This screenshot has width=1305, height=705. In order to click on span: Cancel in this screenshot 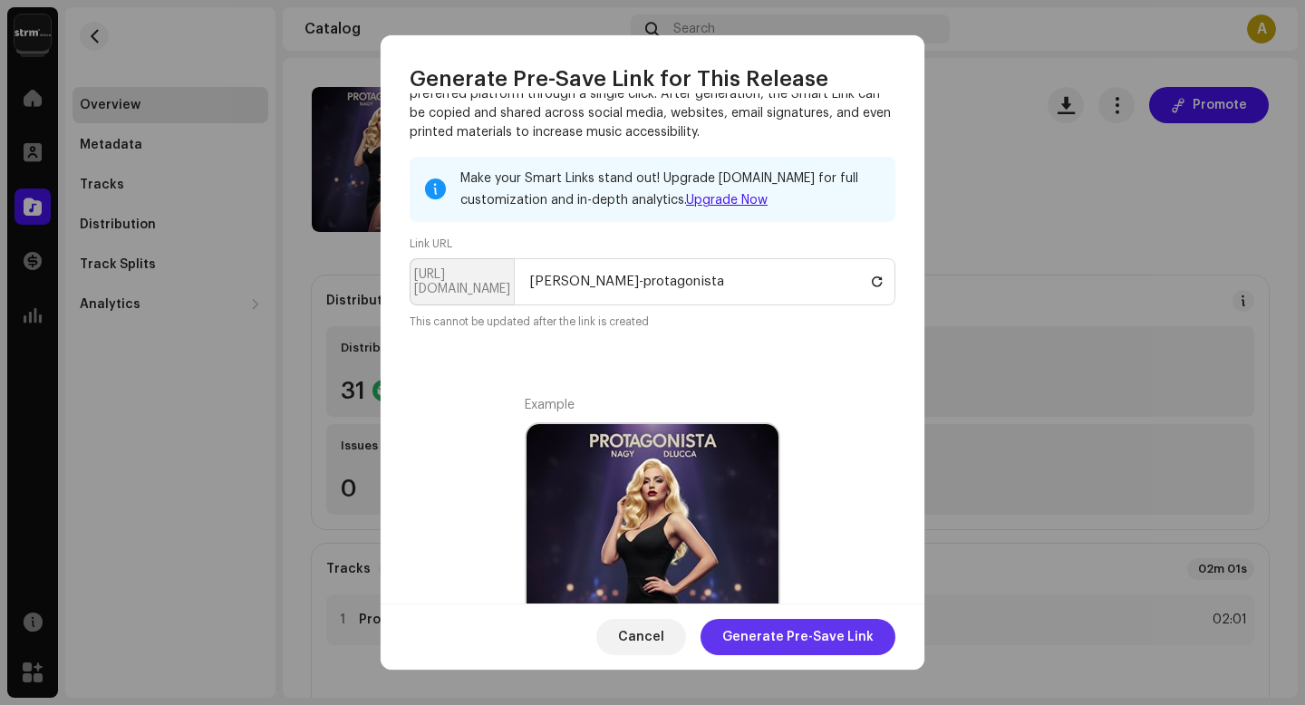, I will do `click(641, 637)`.